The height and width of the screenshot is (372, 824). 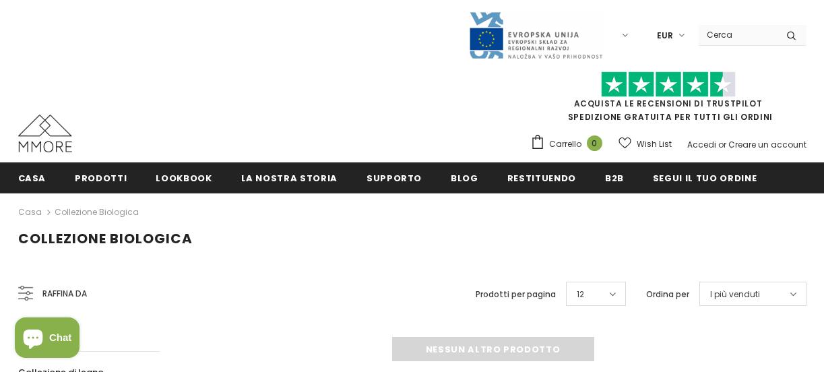 What do you see at coordinates (767, 144) in the screenshot?
I see `a: Creare un account` at bounding box center [767, 144].